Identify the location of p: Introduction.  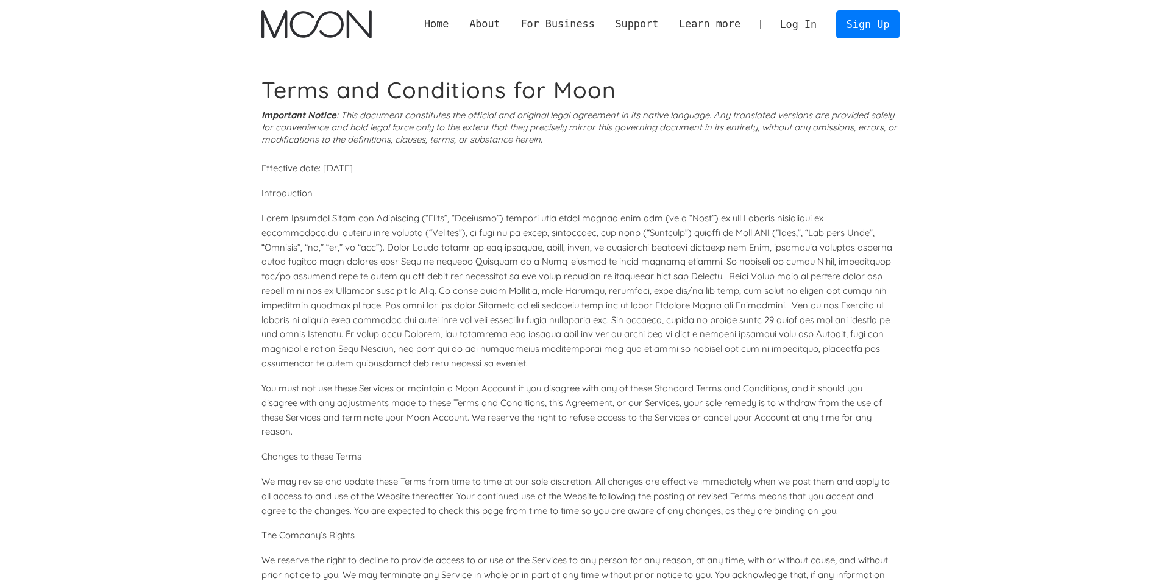
(581, 193).